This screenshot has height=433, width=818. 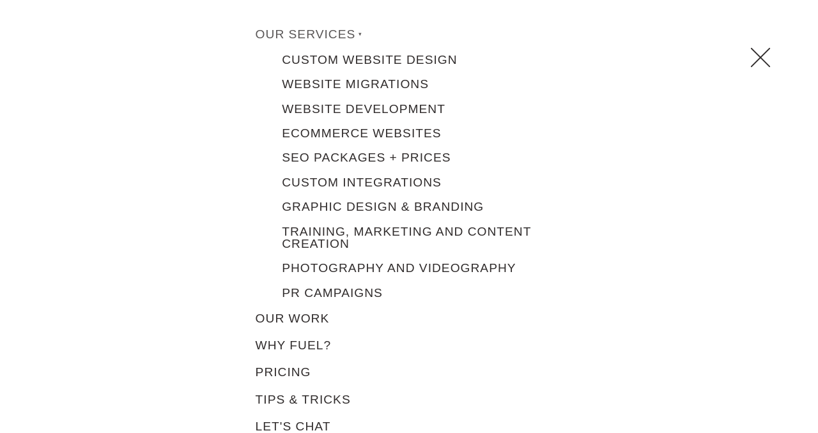 What do you see at coordinates (419, 268) in the screenshot?
I see `a: Photography and Videography` at bounding box center [419, 268].